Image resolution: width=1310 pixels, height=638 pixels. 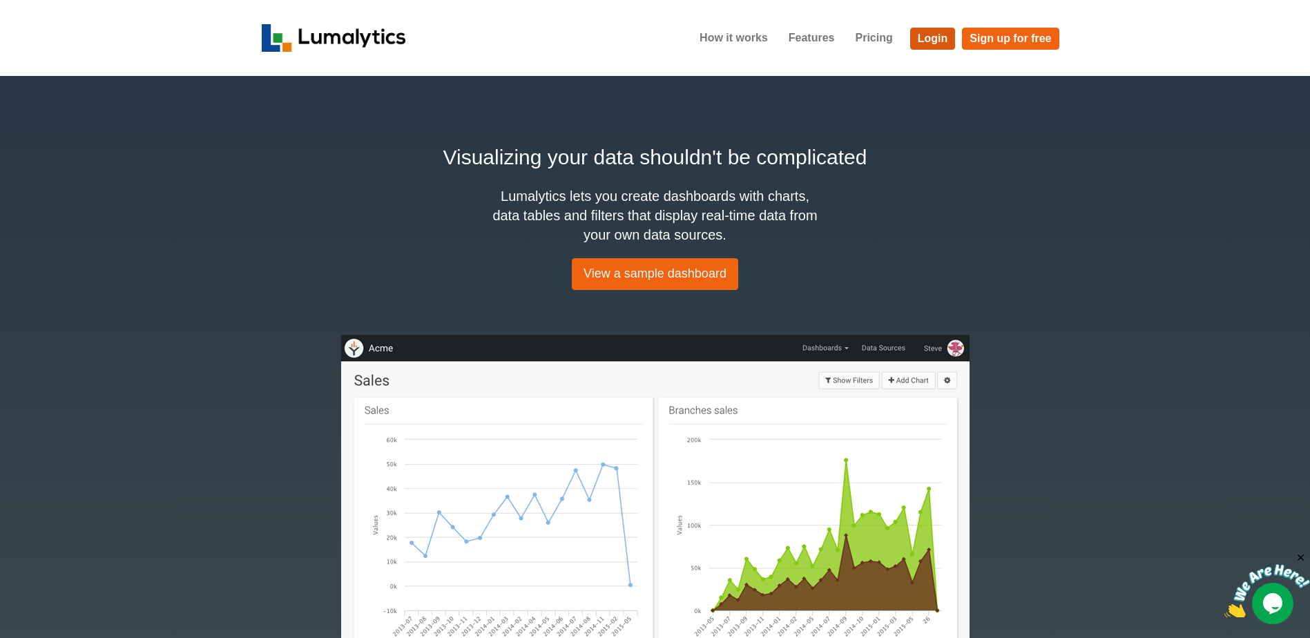 What do you see at coordinates (1010, 39) in the screenshot?
I see `a: Sign up for free` at bounding box center [1010, 39].